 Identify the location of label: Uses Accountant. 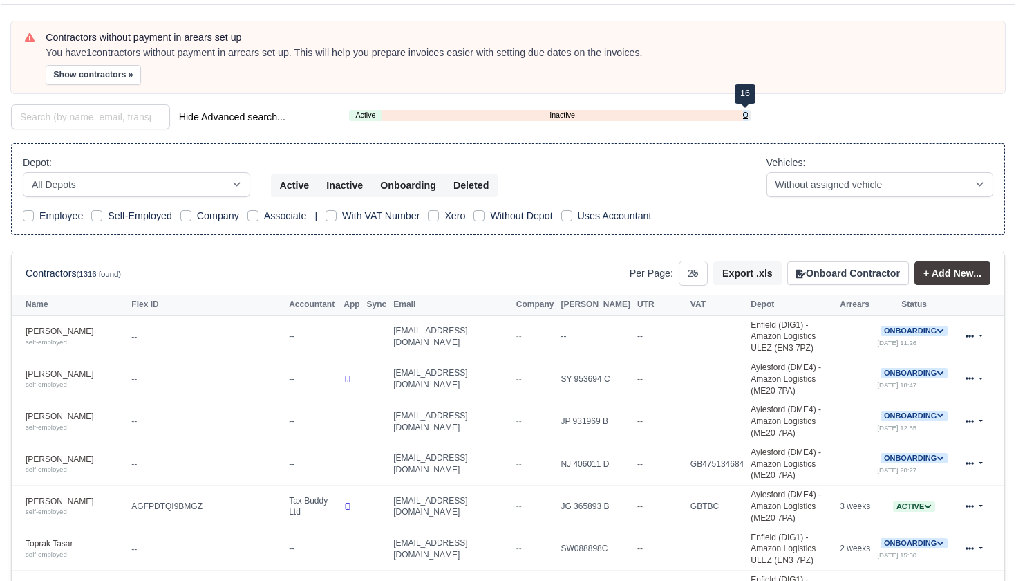
(615, 216).